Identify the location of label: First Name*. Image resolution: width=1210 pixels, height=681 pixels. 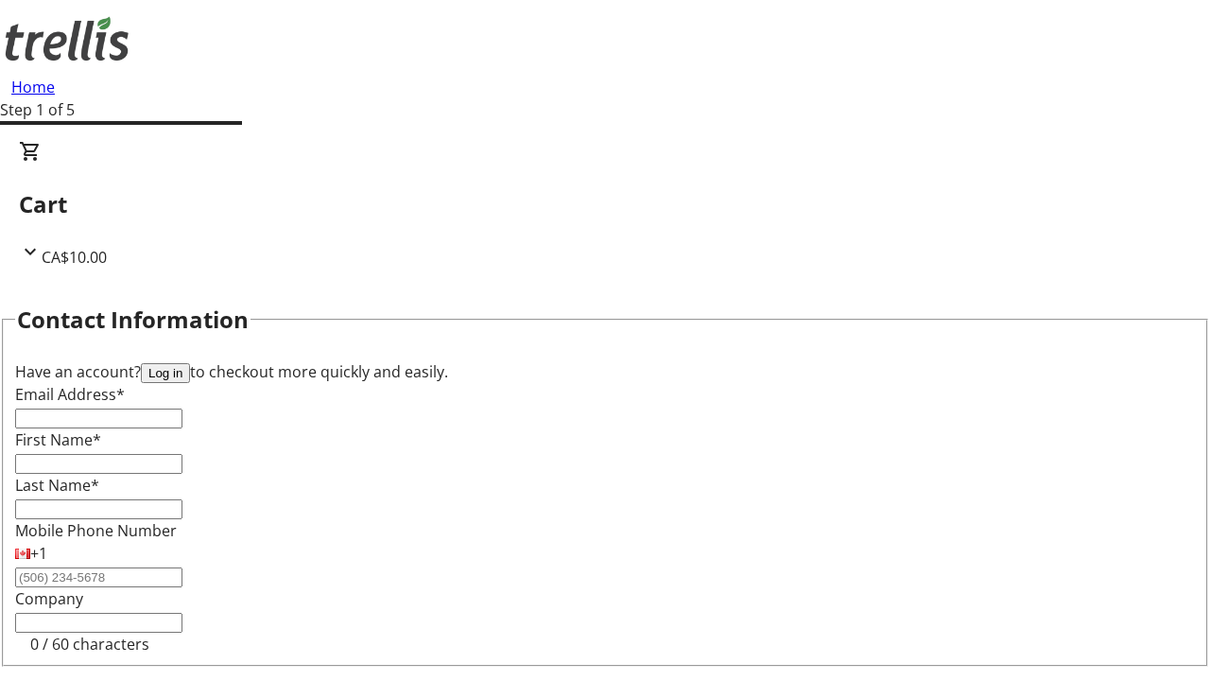
(58, 440).